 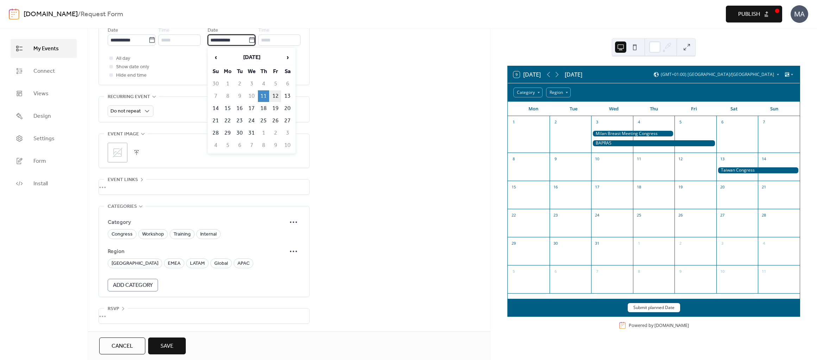 I want to click on span: Workshop, so click(x=153, y=235).